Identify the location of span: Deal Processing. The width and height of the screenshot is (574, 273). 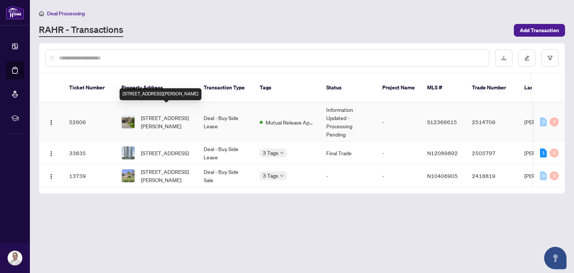
(66, 13).